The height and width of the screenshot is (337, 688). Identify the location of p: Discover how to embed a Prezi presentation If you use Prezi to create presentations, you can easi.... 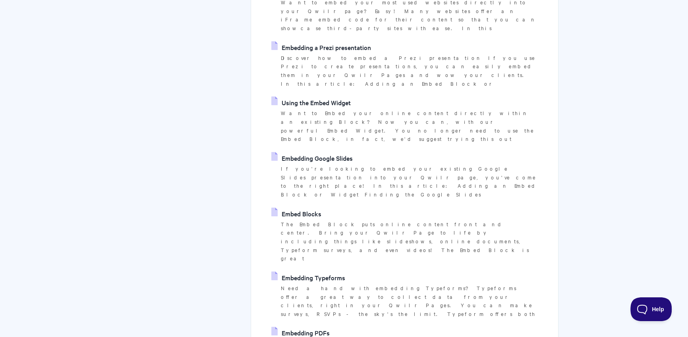
(410, 71).